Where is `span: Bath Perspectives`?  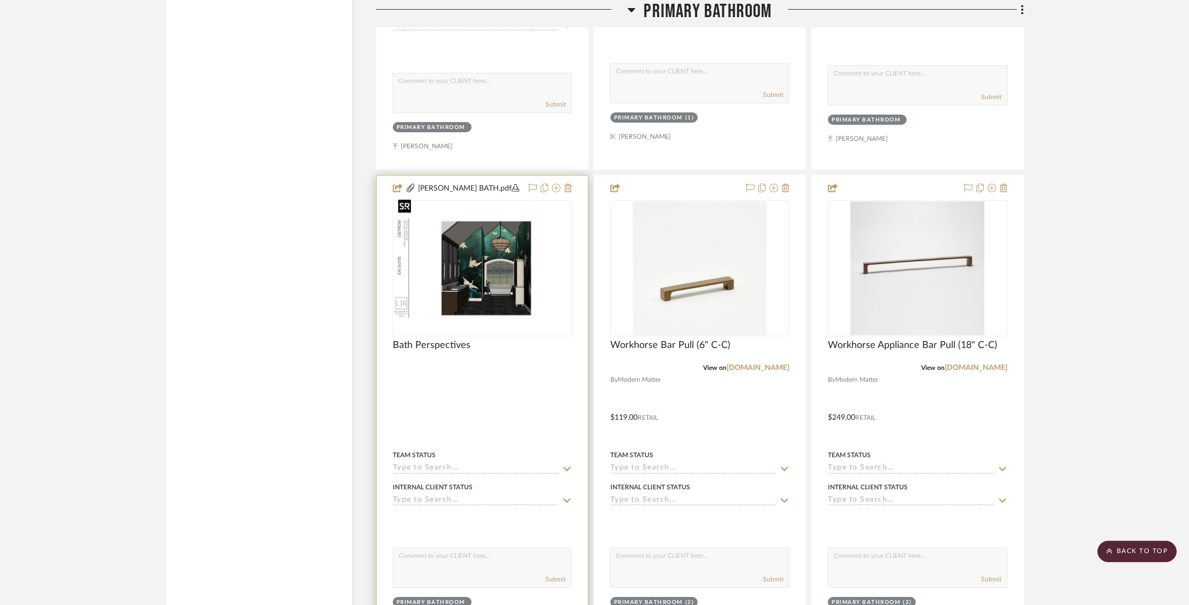 span: Bath Perspectives is located at coordinates (431, 346).